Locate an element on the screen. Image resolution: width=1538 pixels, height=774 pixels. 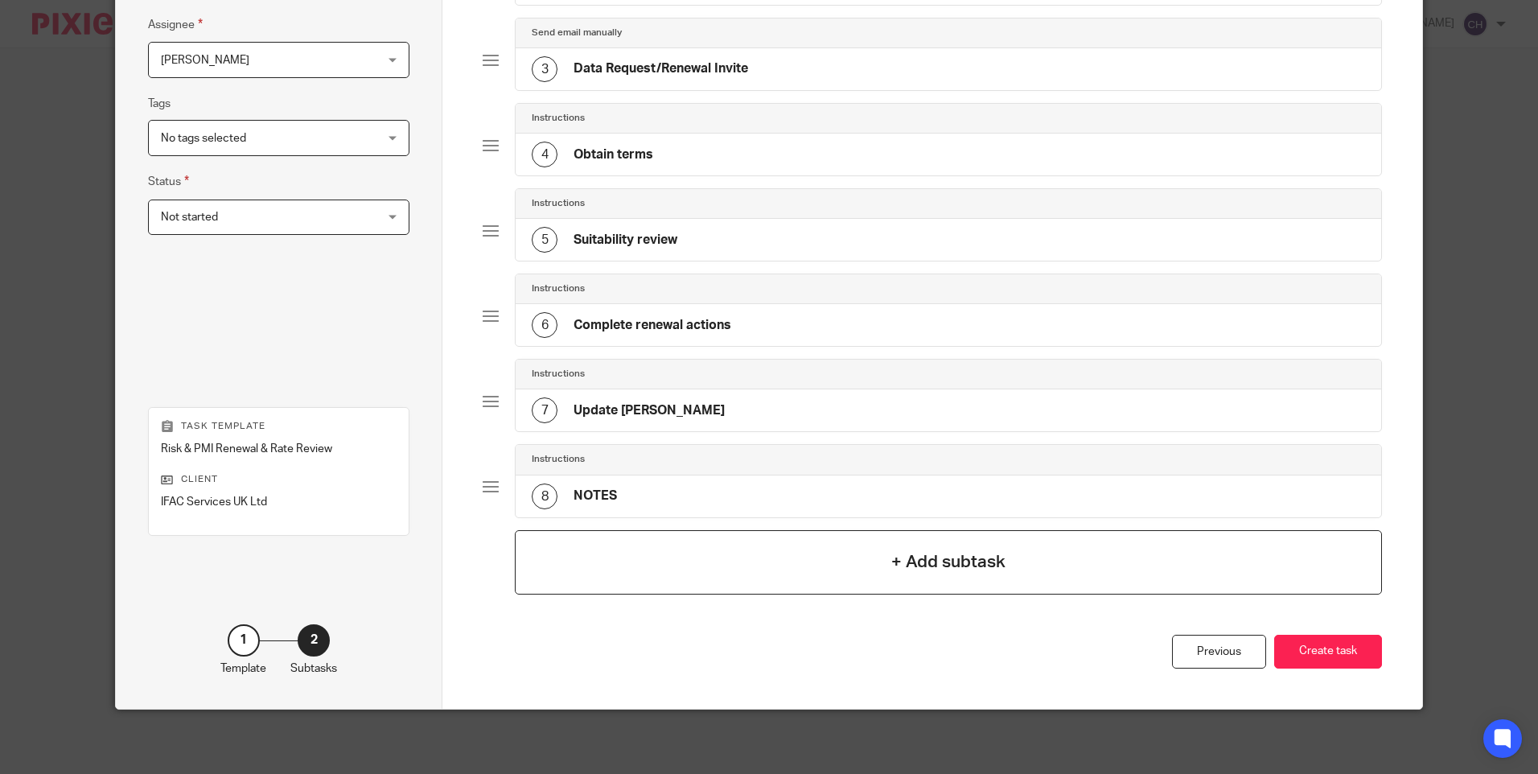
span: Not started is located at coordinates (189, 217).